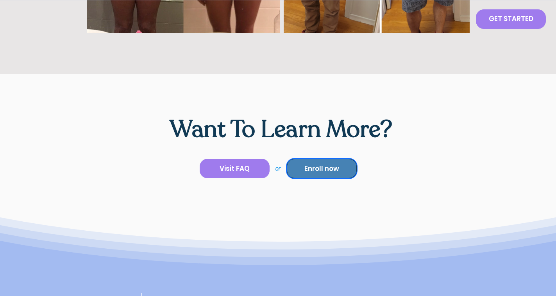  Describe the element at coordinates (511, 19) in the screenshot. I see `a: GET STARTED` at that location.